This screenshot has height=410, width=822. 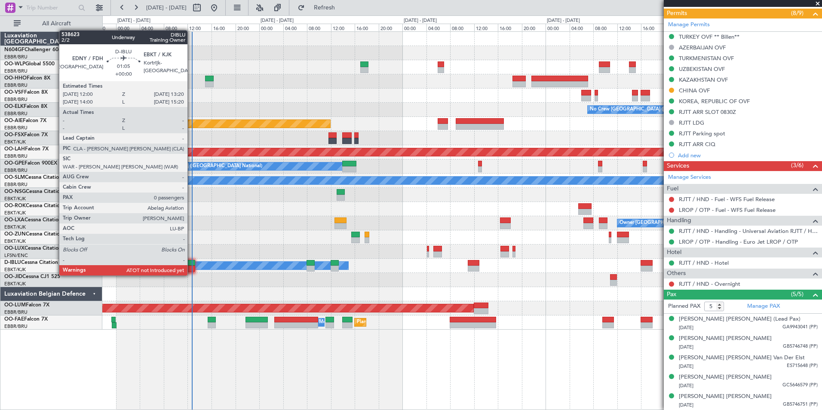 What do you see at coordinates (56, 24) in the screenshot?
I see `span: All Aircraft` at bounding box center [56, 24].